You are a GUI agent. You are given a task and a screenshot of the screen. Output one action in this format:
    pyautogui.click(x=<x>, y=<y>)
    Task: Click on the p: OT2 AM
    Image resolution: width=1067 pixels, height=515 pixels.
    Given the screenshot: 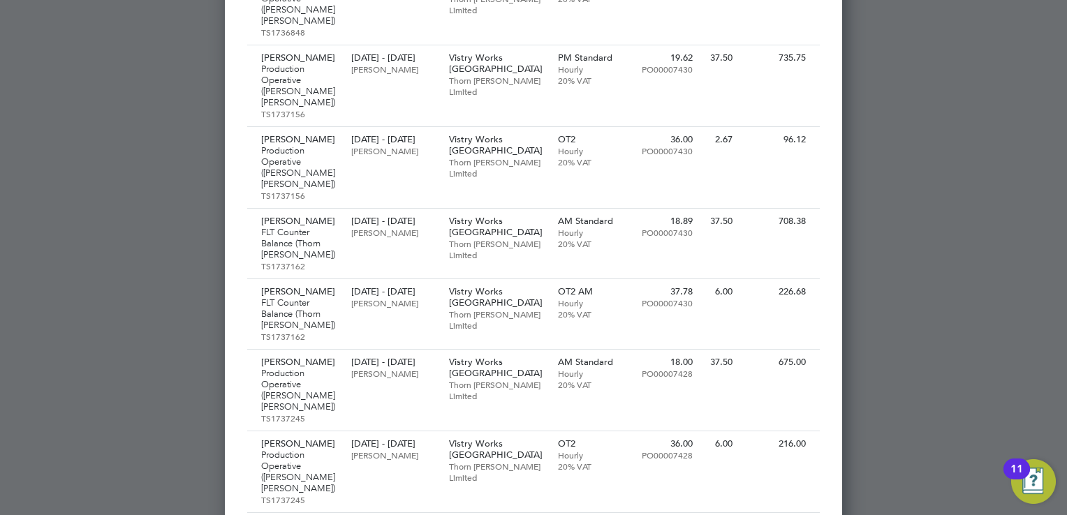 What is the action you would take?
    pyautogui.click(x=588, y=292)
    